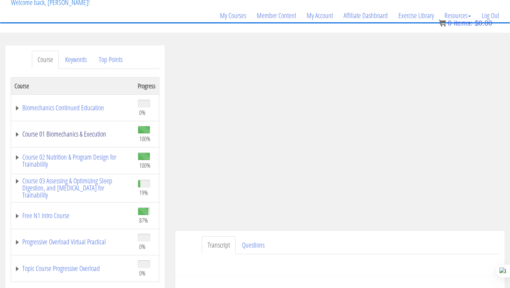  Describe the element at coordinates (73, 215) in the screenshot. I see `a: Free N1 Intro Course` at that location.